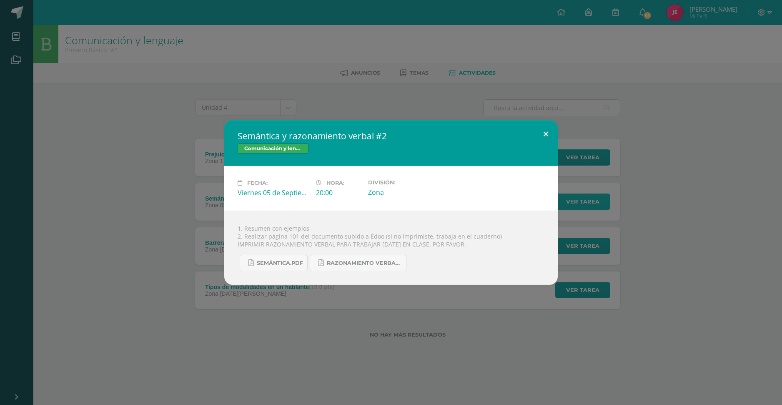  I want to click on div: Zona, so click(404, 192).